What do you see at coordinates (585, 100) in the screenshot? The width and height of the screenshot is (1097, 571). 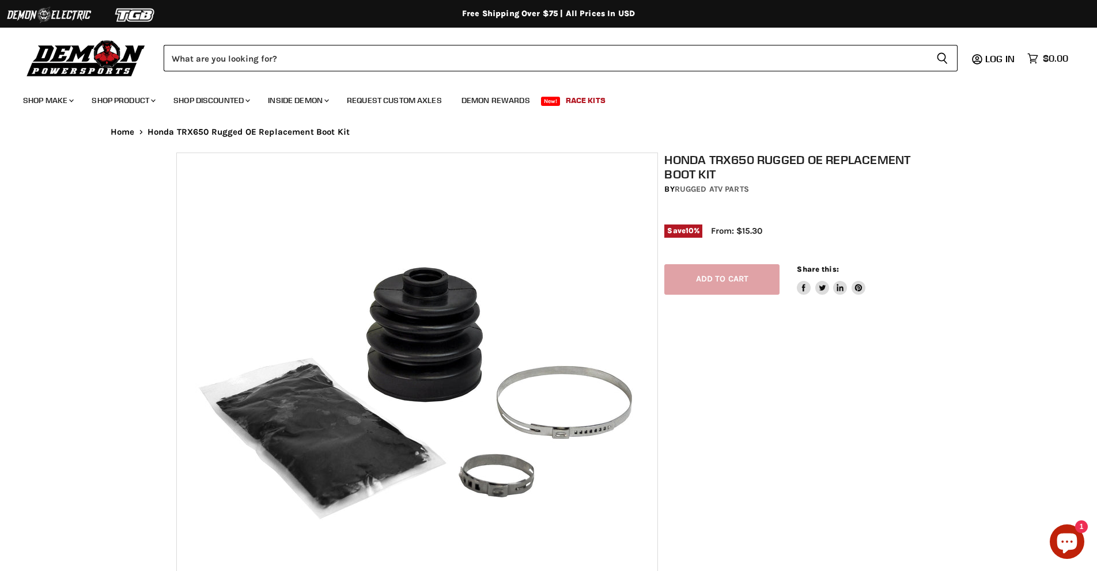 I see `a: Race Kits` at bounding box center [585, 100].